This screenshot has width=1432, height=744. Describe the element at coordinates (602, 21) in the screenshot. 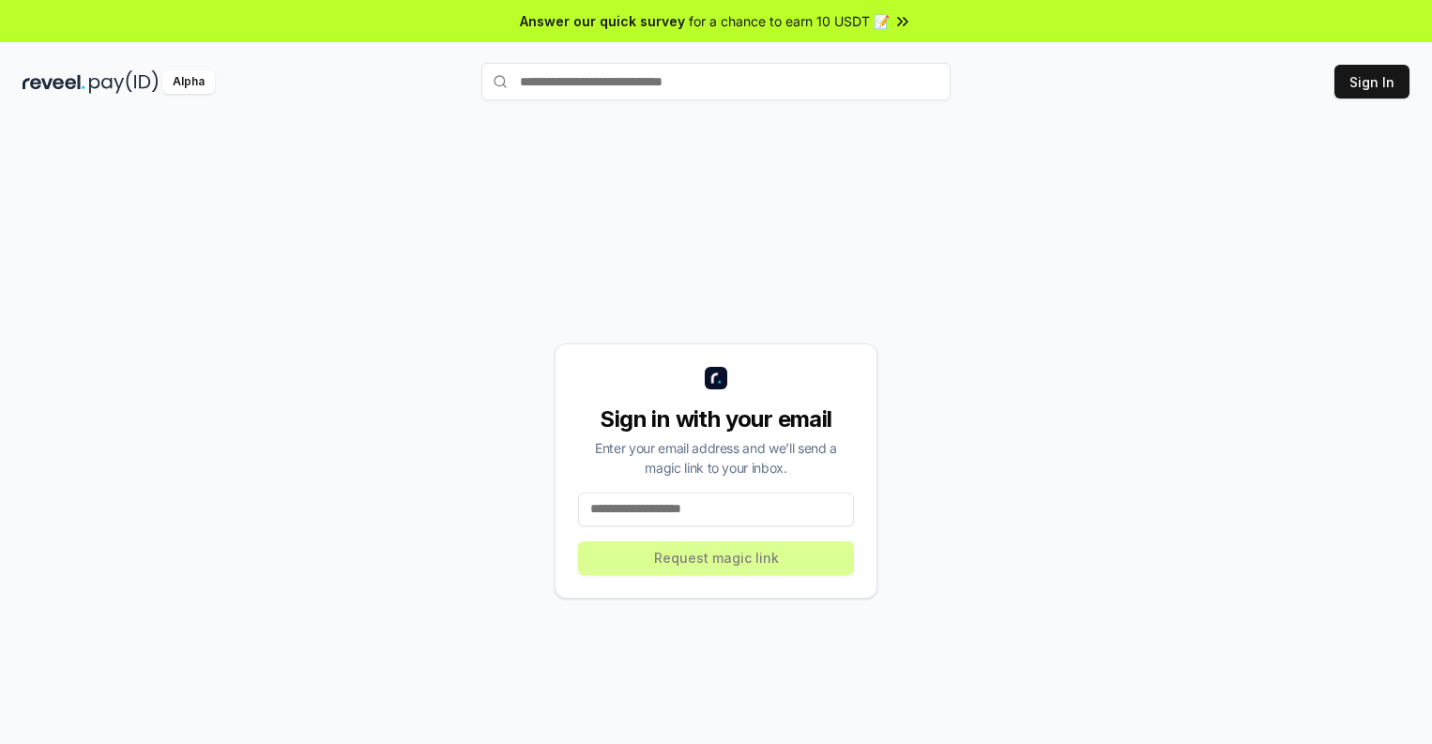

I see `span: Answer our quick survey` at that location.